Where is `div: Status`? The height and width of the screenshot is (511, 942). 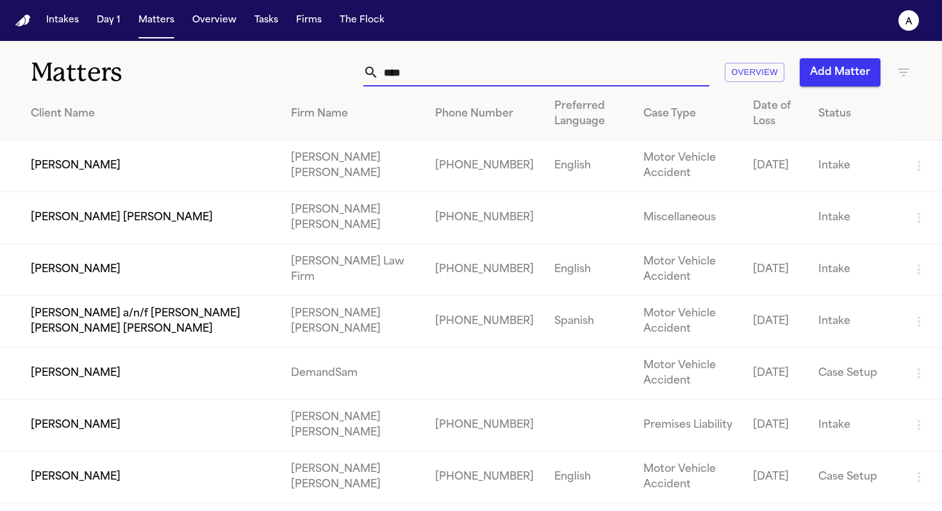
div: Status is located at coordinates (854, 114).